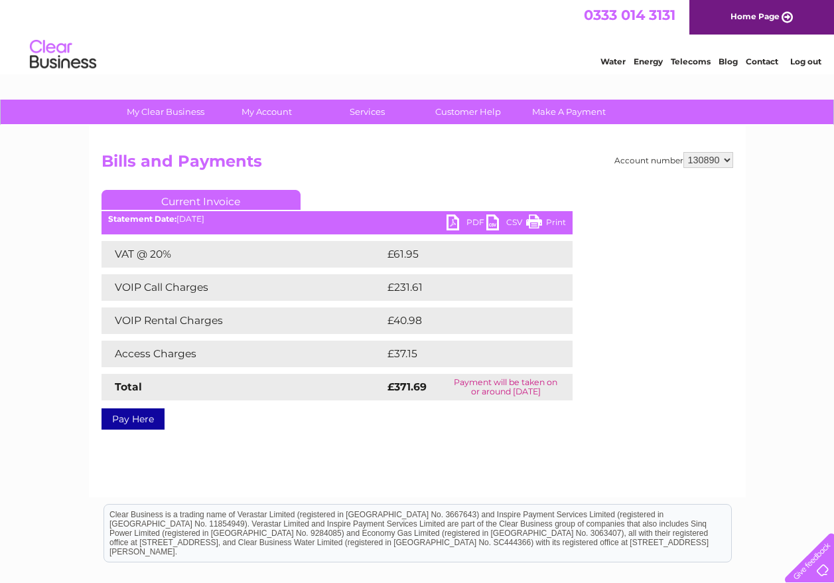  What do you see at coordinates (266, 111) in the screenshot?
I see `a: My Account` at bounding box center [266, 111].